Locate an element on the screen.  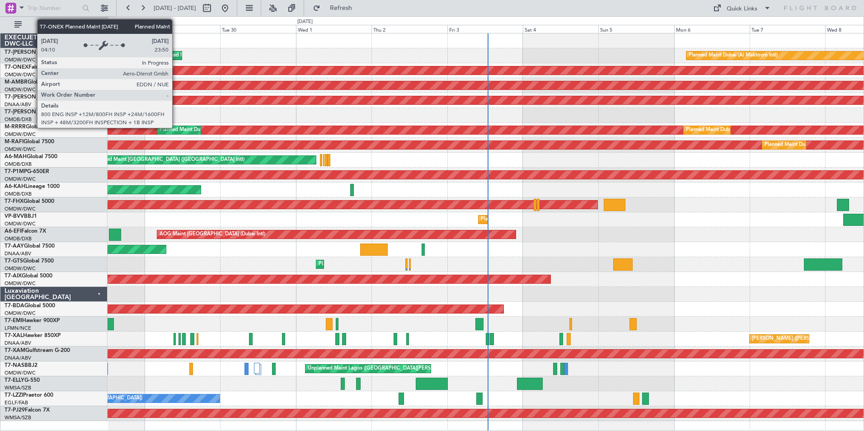
a: M-RRRRGlobal 6000 is located at coordinates (30, 127).